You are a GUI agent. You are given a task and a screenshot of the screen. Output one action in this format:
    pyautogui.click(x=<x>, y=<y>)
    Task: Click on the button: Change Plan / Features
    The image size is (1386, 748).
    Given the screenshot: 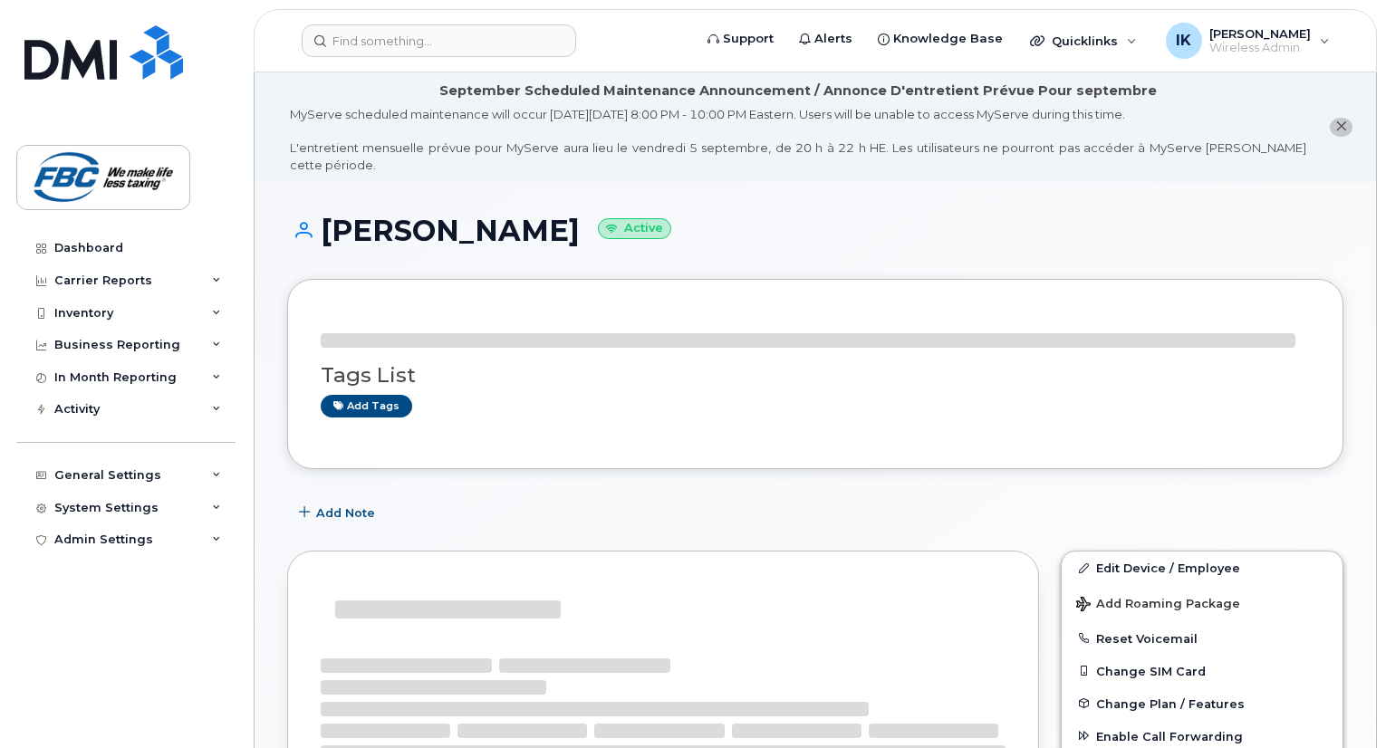 What is the action you would take?
    pyautogui.click(x=1202, y=704)
    